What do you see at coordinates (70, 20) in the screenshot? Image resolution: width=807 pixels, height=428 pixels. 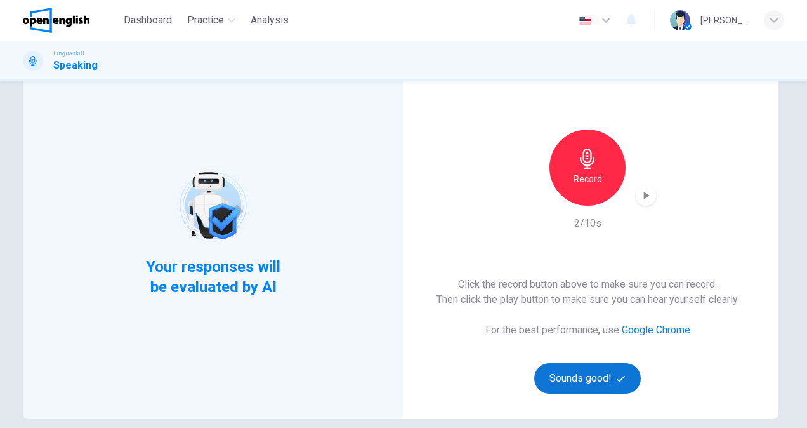 I see `a: OpenEnglish logo` at bounding box center [70, 20].